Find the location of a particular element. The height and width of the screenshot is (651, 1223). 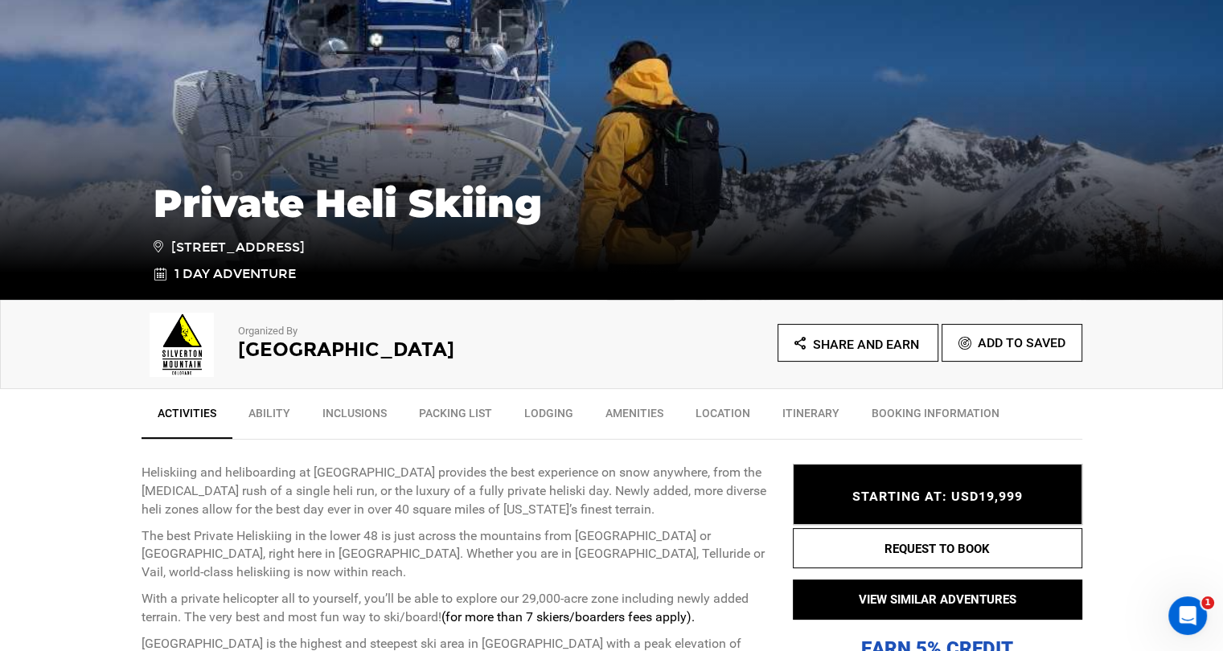

h1: Private Heli Skiing is located at coordinates (612, 203).